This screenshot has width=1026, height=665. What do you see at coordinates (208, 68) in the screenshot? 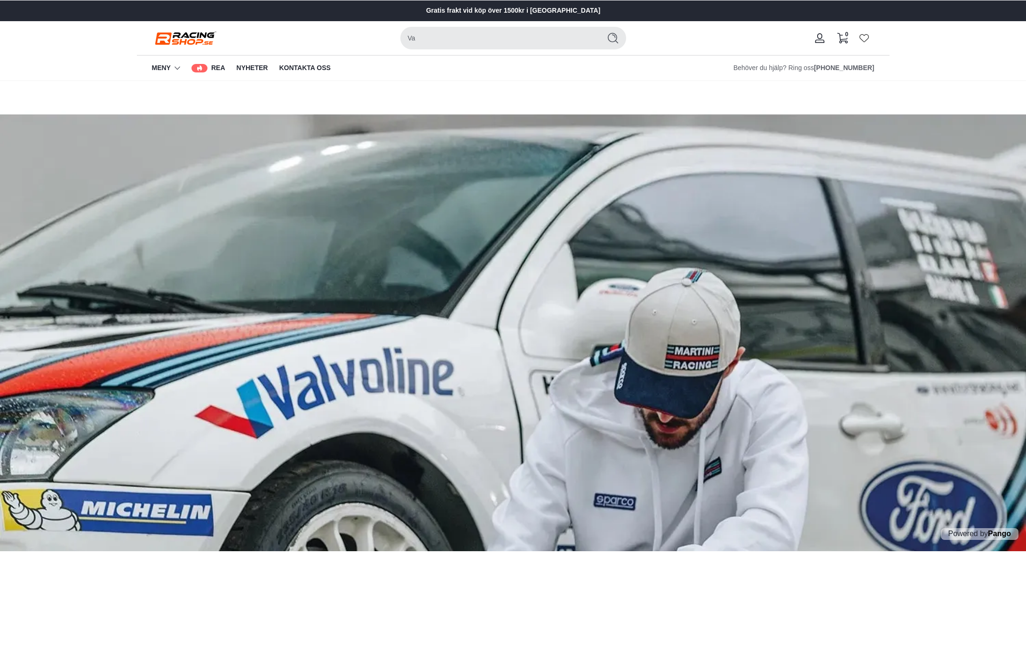
I see `a: REA` at bounding box center [208, 68].